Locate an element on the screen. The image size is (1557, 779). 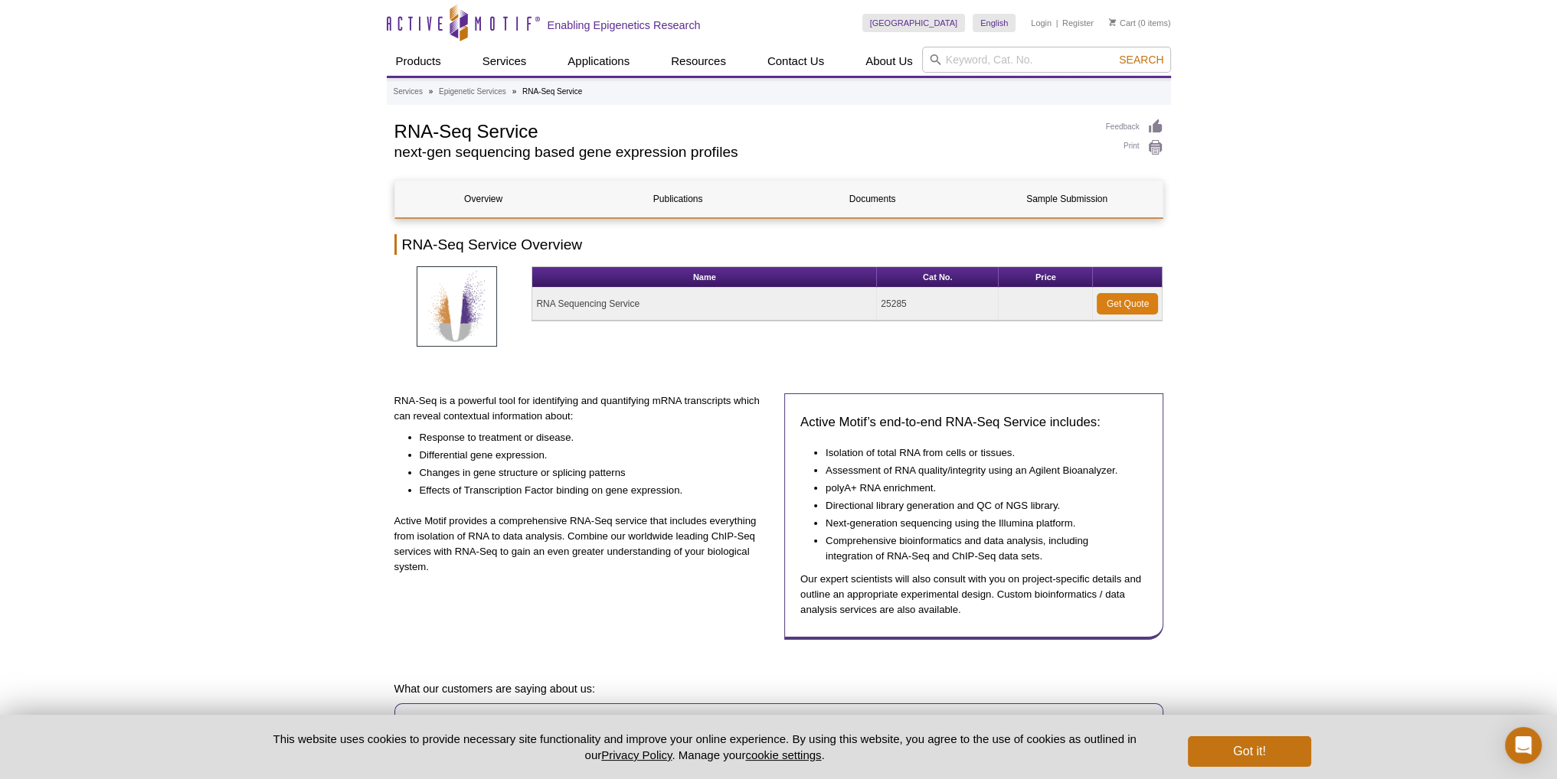
p: Active Motif provides a comprehensive RNA-Seq service that includes everything from isolation of ... is located at coordinates (583, 544).